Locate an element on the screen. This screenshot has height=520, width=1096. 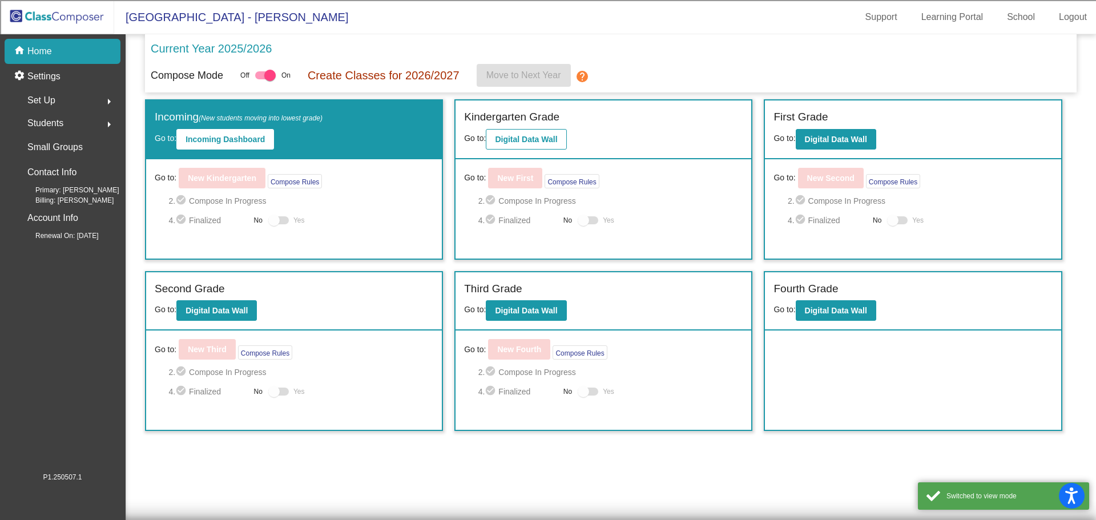
input: Search outlines is located at coordinates (55, 21).